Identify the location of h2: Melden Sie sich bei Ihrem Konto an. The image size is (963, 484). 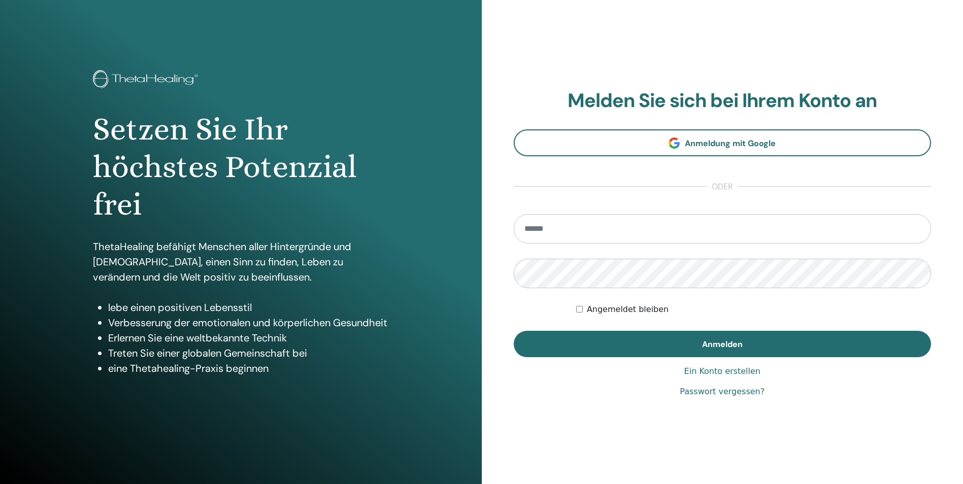
(723, 101).